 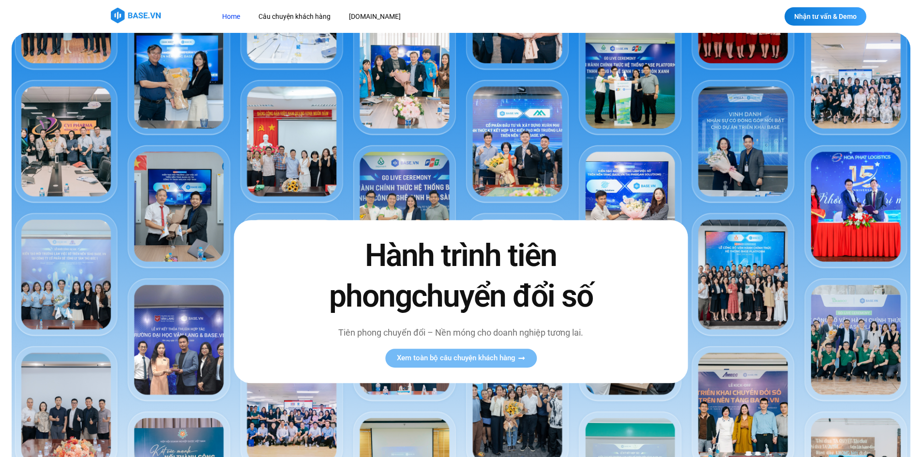 What do you see at coordinates (456, 358) in the screenshot?
I see `span: Xem toàn bộ câu chuyện khách hàng` at bounding box center [456, 358].